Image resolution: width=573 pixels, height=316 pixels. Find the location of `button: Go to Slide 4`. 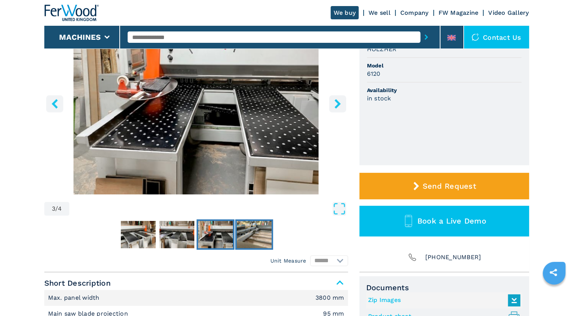

button: Go to Slide 4 is located at coordinates (254, 235).